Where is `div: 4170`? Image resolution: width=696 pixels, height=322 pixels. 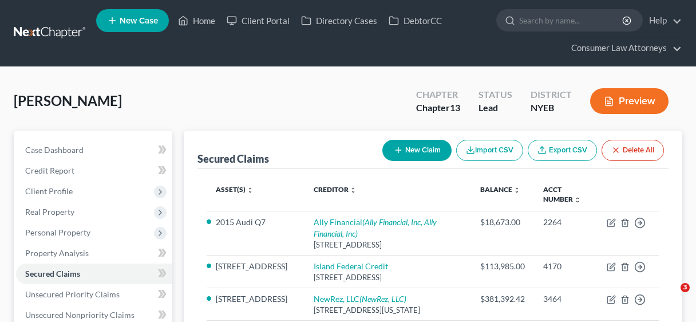
div: 4170 is located at coordinates (566, 266).